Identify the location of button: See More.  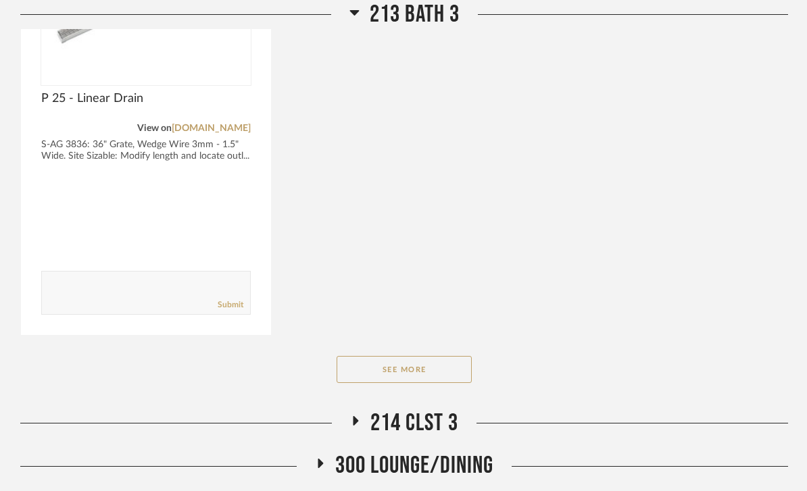
(404, 370).